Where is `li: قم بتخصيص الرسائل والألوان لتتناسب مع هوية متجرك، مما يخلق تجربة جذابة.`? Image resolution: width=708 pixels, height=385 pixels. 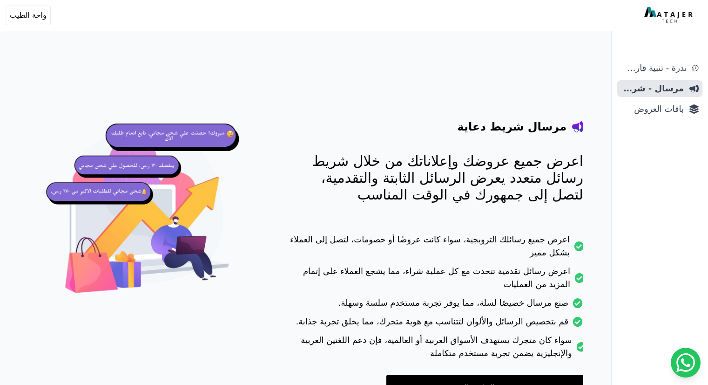
li: قم بتخصيص الرسائل والألوان لتتناسب مع هوية متجرك، مما يخلق تجربة جذابة. is located at coordinates (436, 324).